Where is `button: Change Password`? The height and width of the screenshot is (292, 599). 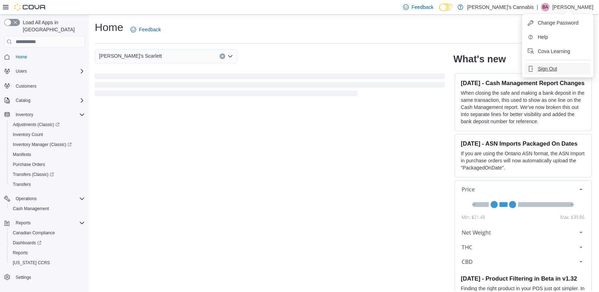 button: Change Password is located at coordinates (558, 23).